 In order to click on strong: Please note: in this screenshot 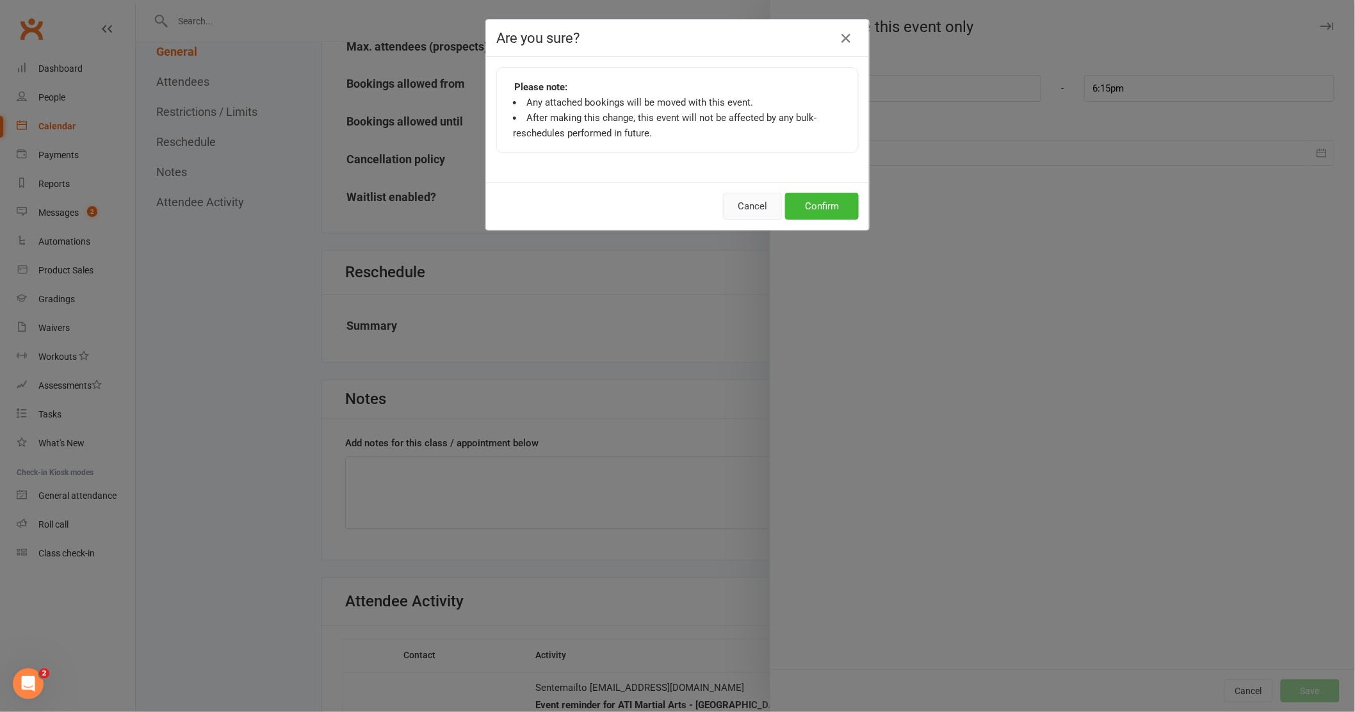, I will do `click(540, 87)`.